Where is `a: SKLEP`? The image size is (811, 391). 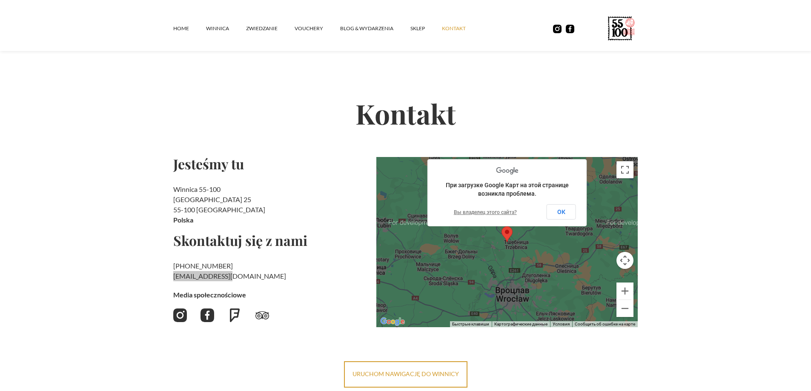 a: SKLEP is located at coordinates (426, 29).